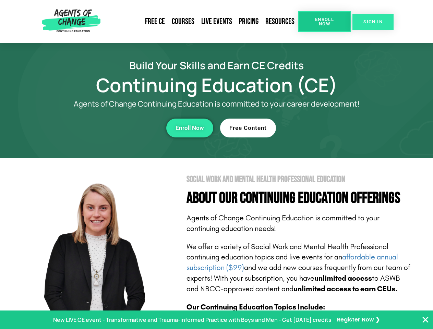 The image size is (433, 329). What do you see at coordinates (248, 128) in the screenshot?
I see `a: Free Content` at bounding box center [248, 128].